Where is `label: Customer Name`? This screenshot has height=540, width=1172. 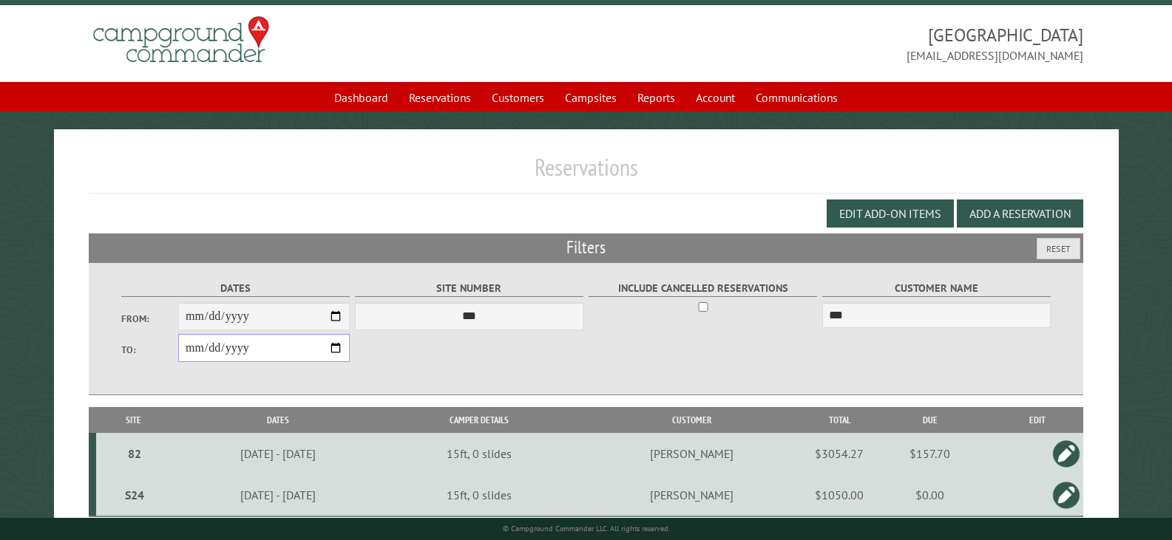 label: Customer Name is located at coordinates (937, 288).